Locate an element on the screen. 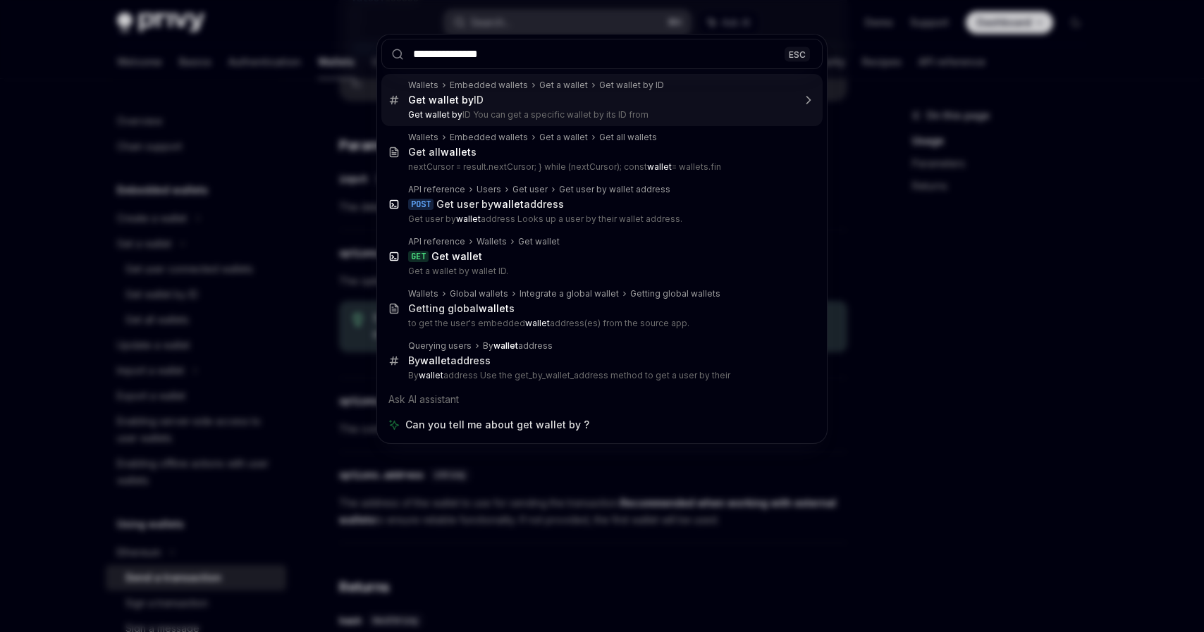 This screenshot has height=632, width=1204. div: Querying users is located at coordinates (440, 346).